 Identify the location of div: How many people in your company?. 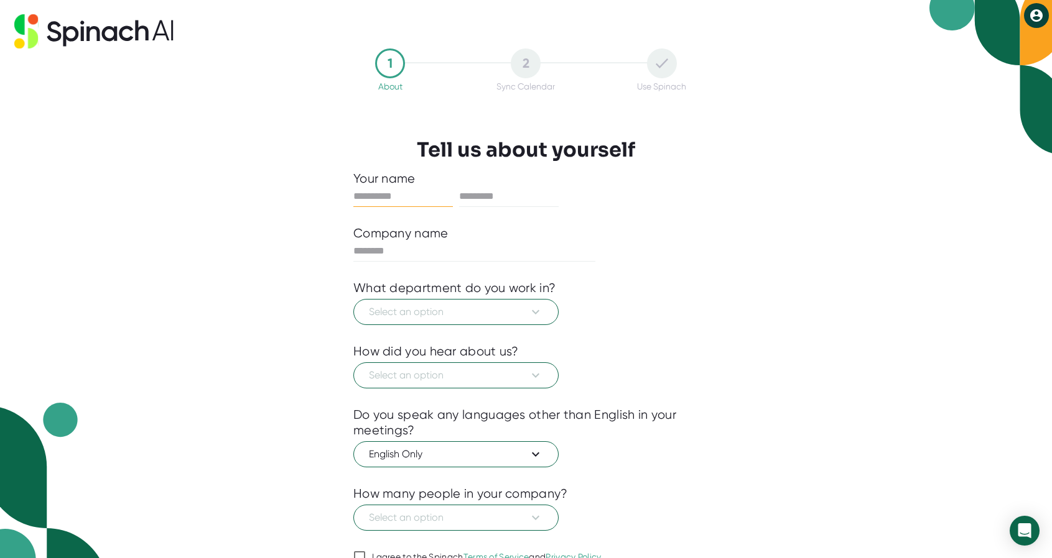
(460, 494).